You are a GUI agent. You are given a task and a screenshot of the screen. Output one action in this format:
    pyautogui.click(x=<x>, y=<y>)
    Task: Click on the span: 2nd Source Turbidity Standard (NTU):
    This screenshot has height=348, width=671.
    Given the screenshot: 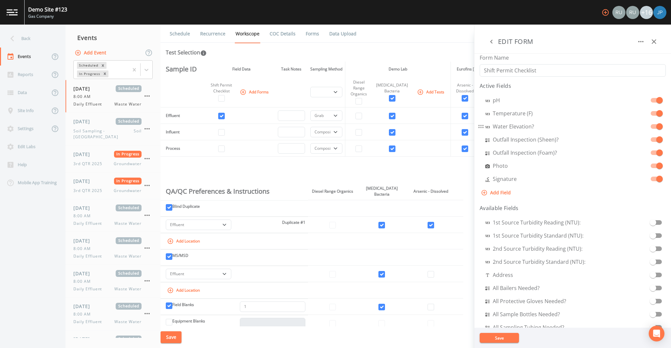 What is the action you would take?
    pyautogui.click(x=535, y=262)
    